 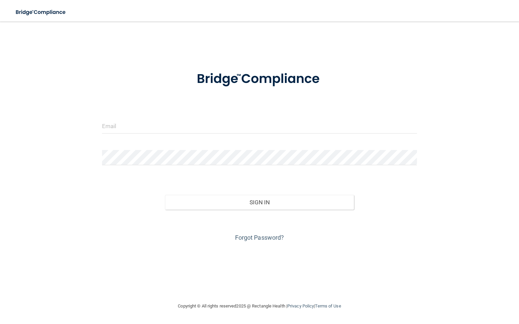 What do you see at coordinates (260, 237) in the screenshot?
I see `a: Forgot Password?` at bounding box center [260, 237].